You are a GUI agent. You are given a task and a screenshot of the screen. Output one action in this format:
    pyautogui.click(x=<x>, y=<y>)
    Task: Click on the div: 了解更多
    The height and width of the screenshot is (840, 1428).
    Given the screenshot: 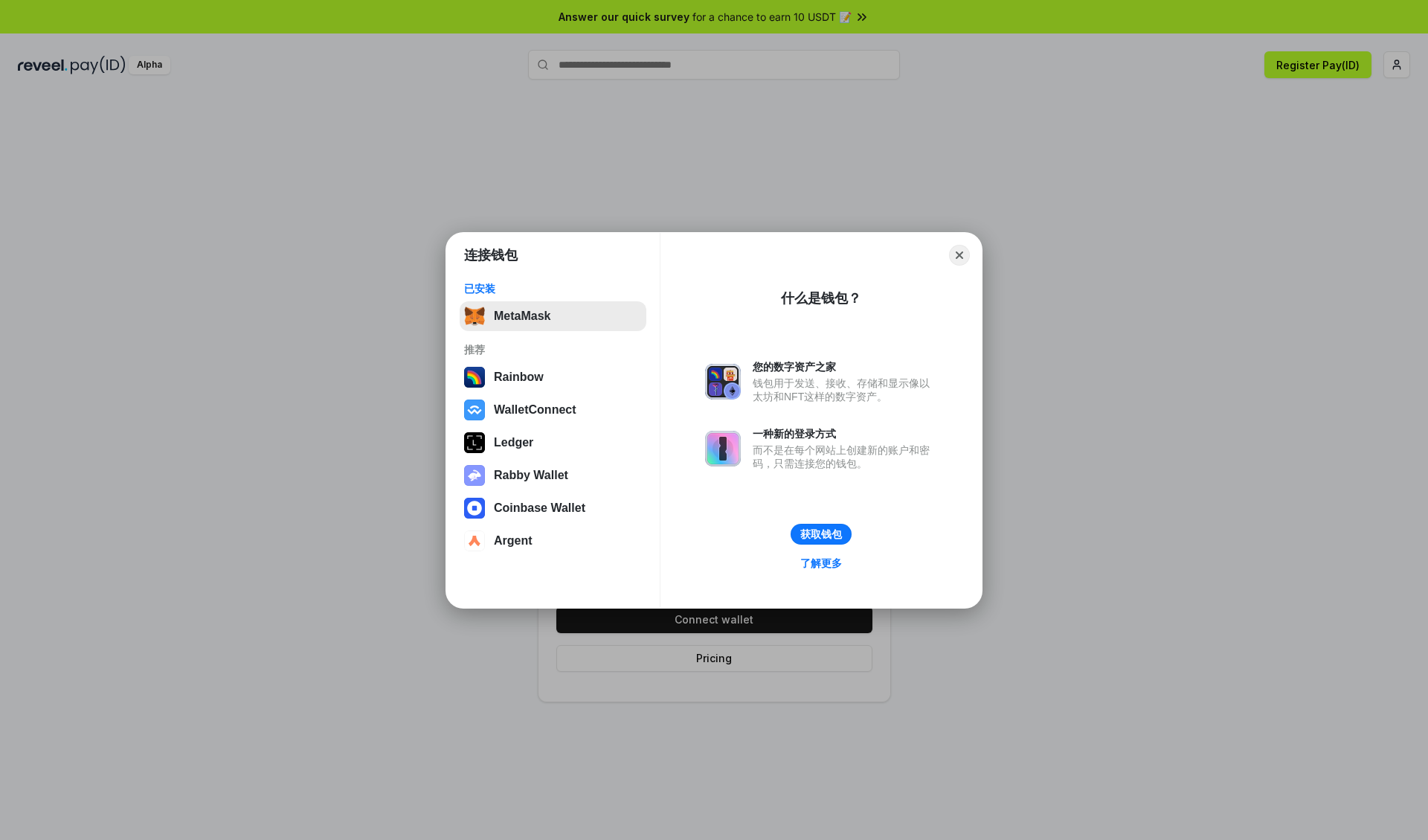 What is the action you would take?
    pyautogui.click(x=821, y=563)
    